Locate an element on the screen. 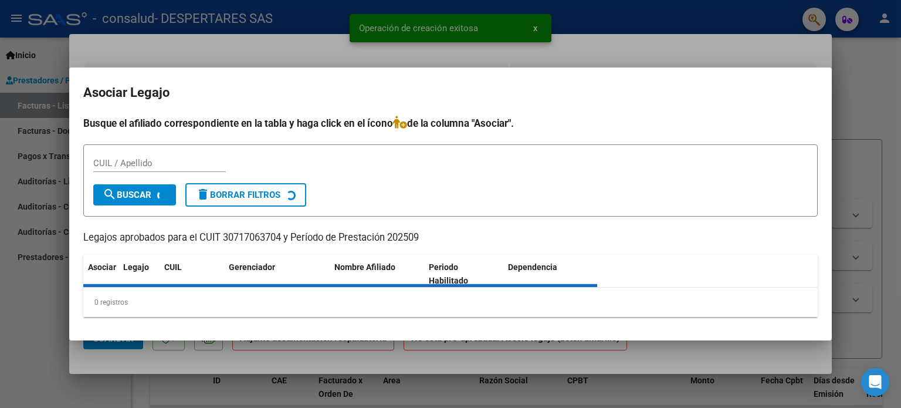 Image resolution: width=901 pixels, height=408 pixels. span: Periodo Habilitado is located at coordinates (448, 273).